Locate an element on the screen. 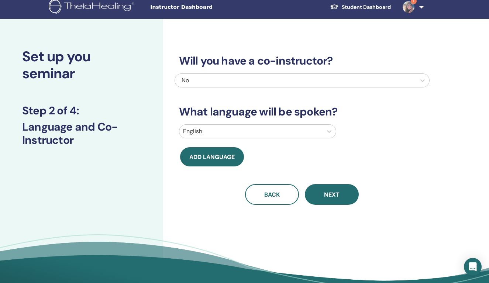 This screenshot has height=283, width=489. div: Open Intercom Messenger is located at coordinates (473, 267).